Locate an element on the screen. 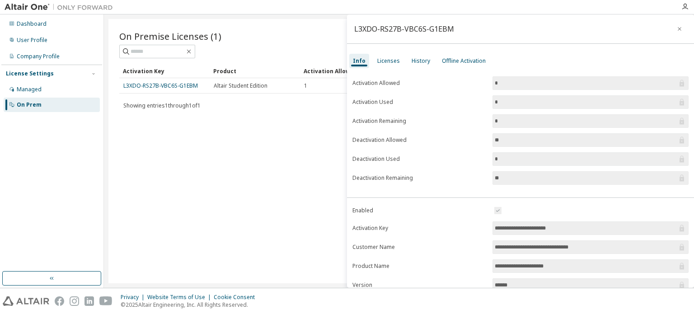 Image resolution: width=694 pixels, height=314 pixels. img: instagram.svg is located at coordinates (74, 301).